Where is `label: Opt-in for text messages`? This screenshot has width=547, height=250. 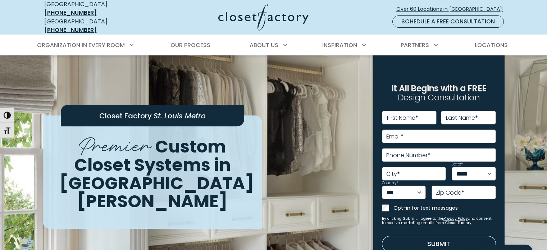
label: Opt-in for text messages is located at coordinates (444, 208).